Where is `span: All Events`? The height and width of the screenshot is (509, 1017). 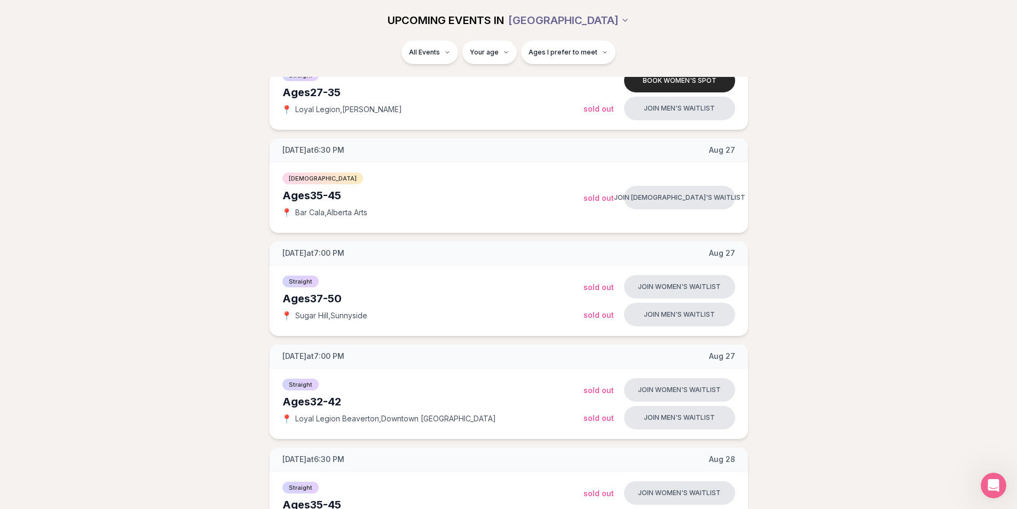 span: All Events is located at coordinates (424, 52).